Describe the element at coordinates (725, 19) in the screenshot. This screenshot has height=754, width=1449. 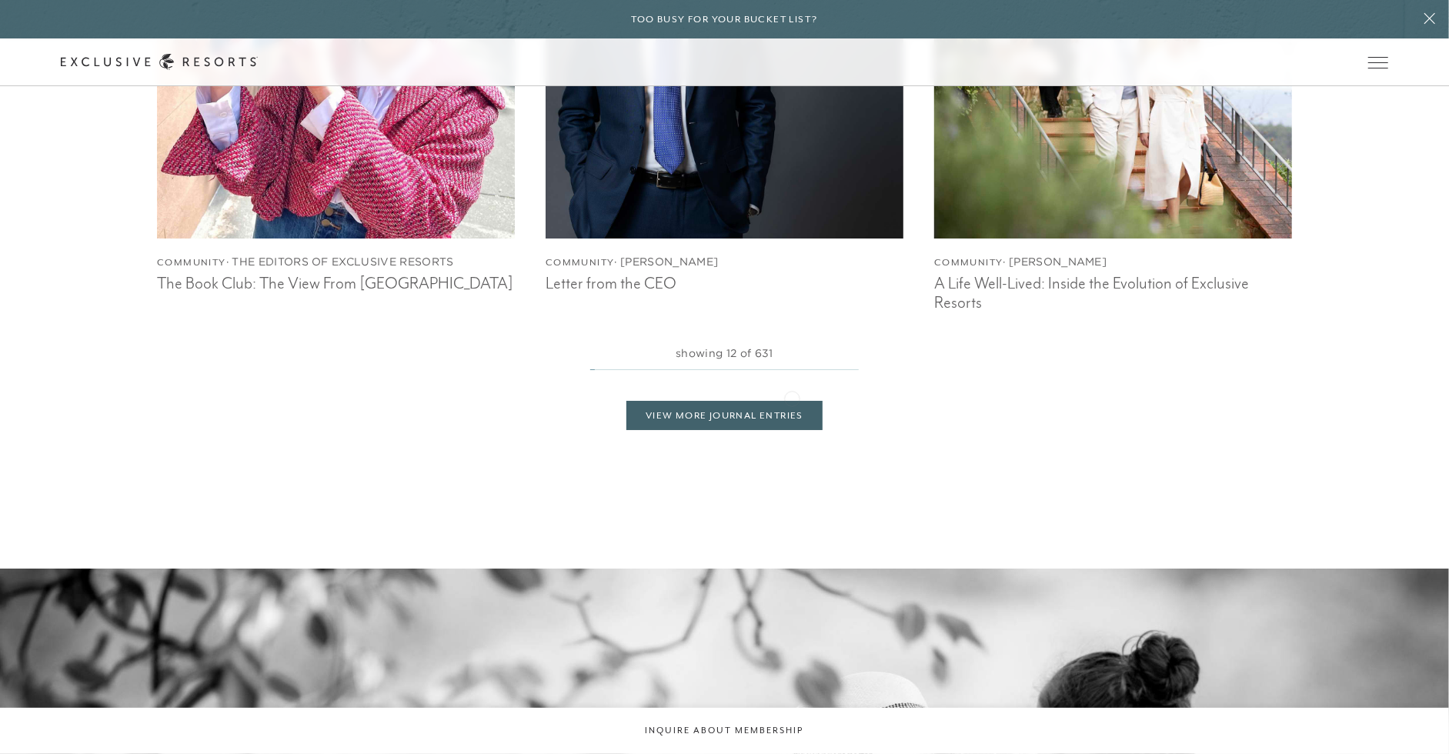
I see `h6: Too busy for your bucket list?` at that location.